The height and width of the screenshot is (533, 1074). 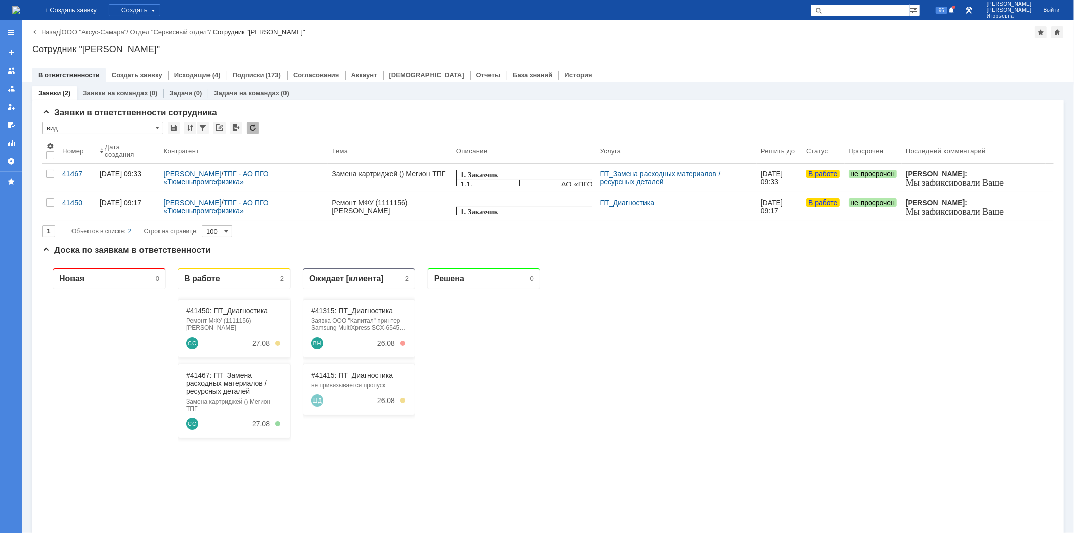 I want to click on div: 41450, so click(x=77, y=202).